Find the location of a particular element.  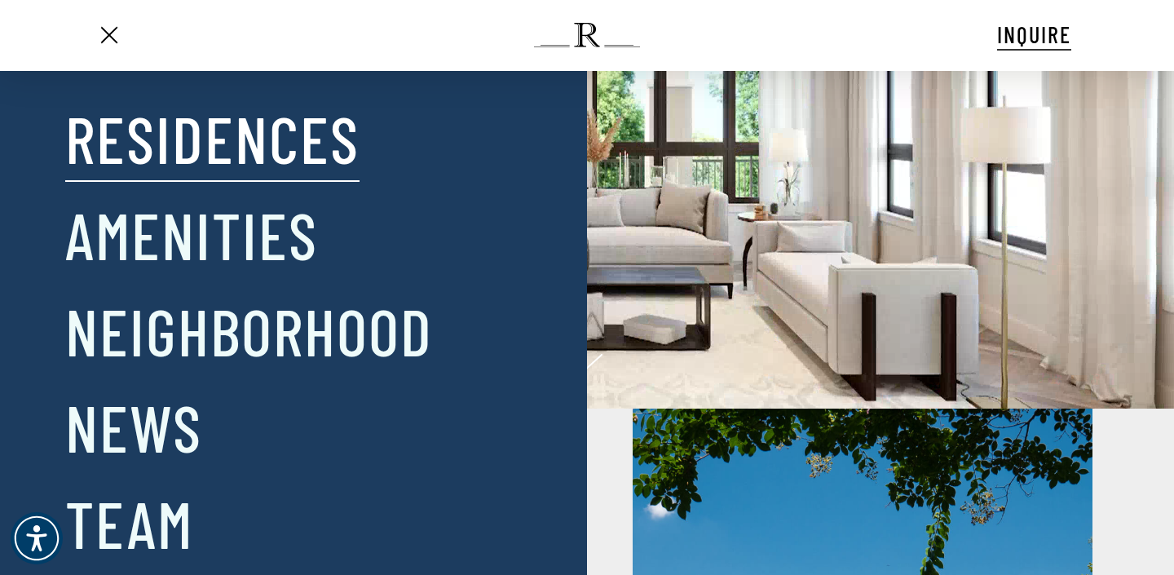

a: Neighborhood is located at coordinates (249, 330).